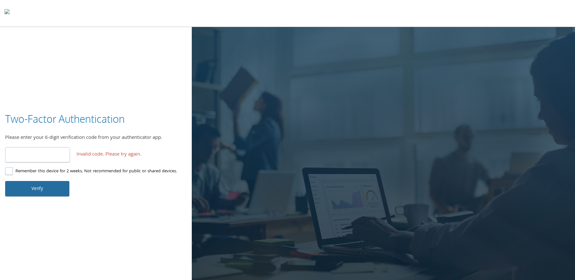 The width and height of the screenshot is (575, 280). I want to click on div: Please enter your 6-digit verification code from your authenticator app., so click(96, 138).